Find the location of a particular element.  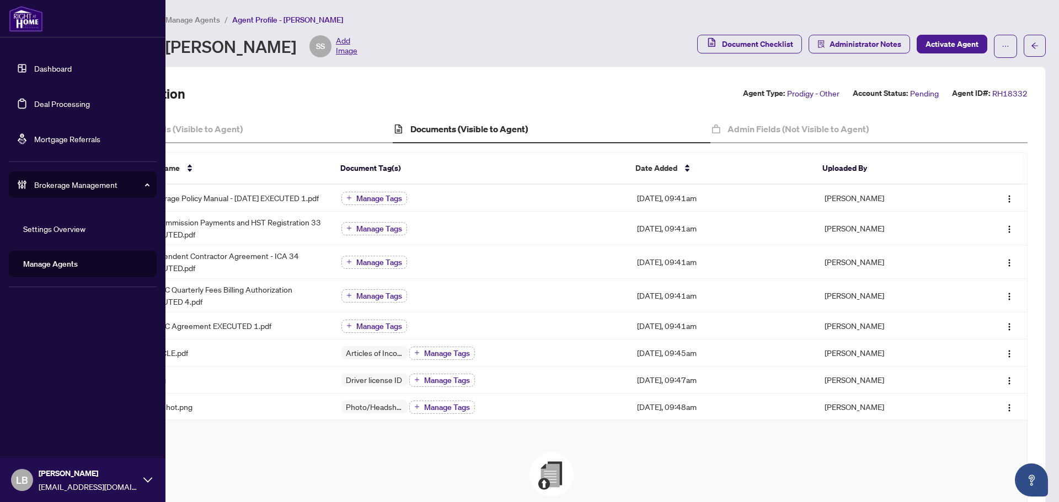

span: My Commission Payments and HST Registration 33 EXECUTED.pdf is located at coordinates (234, 228).